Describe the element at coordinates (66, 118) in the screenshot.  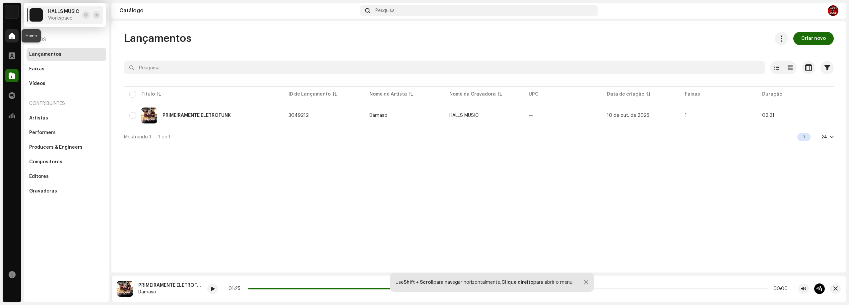
I see `re-m-nav-item: Artistas` at that location.